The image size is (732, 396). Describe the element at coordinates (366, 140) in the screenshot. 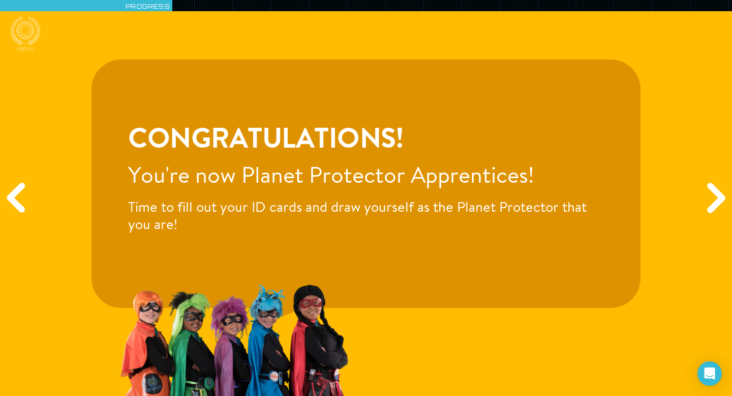

I see `h3: Congratulations!` at that location.